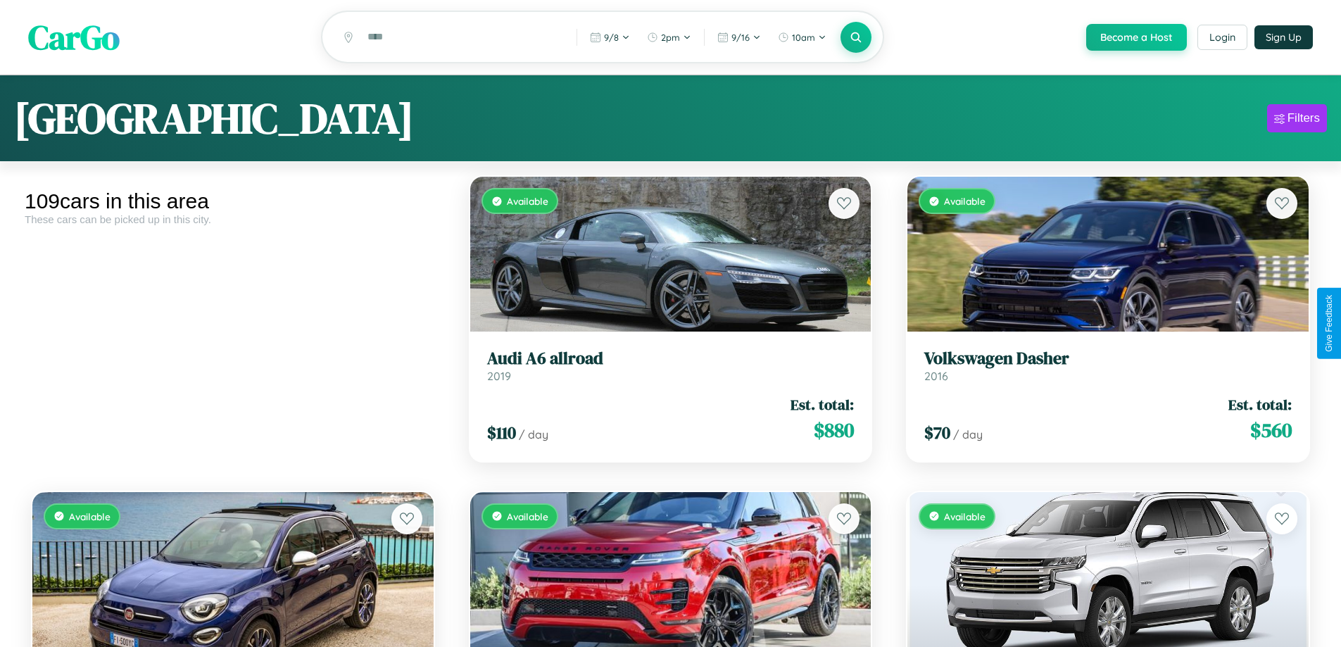 The height and width of the screenshot is (647, 1341). I want to click on span: 2016, so click(936, 376).